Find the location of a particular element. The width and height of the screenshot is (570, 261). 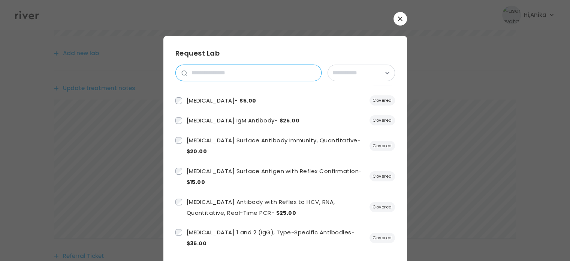

input: 295ba599-7b99-49f8-8b29-fd6469e526a9 is located at coordinates (179, 202).